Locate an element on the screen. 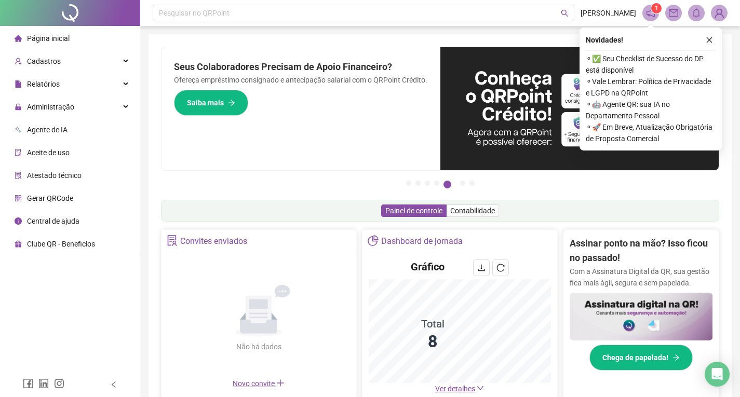  span: Cadastros is located at coordinates (44, 61).